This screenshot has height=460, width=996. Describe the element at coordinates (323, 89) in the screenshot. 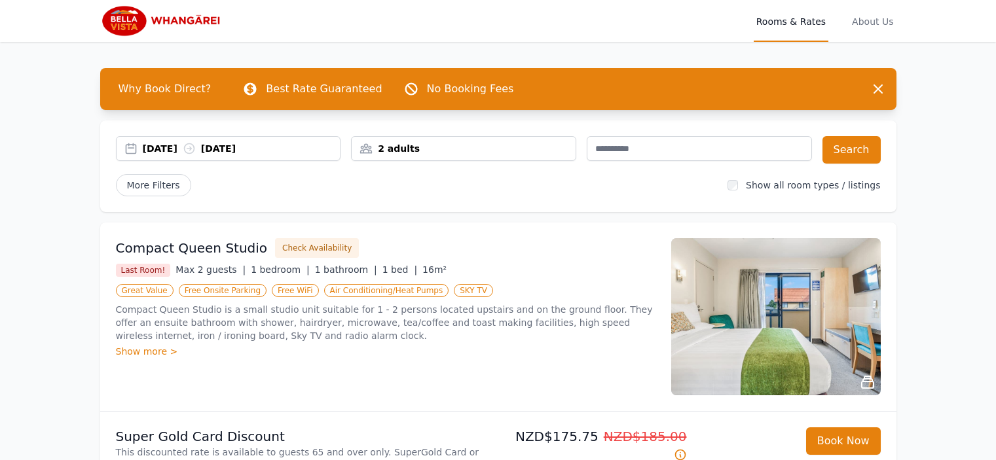

I see `p: Best Rate Guaranteed` at that location.